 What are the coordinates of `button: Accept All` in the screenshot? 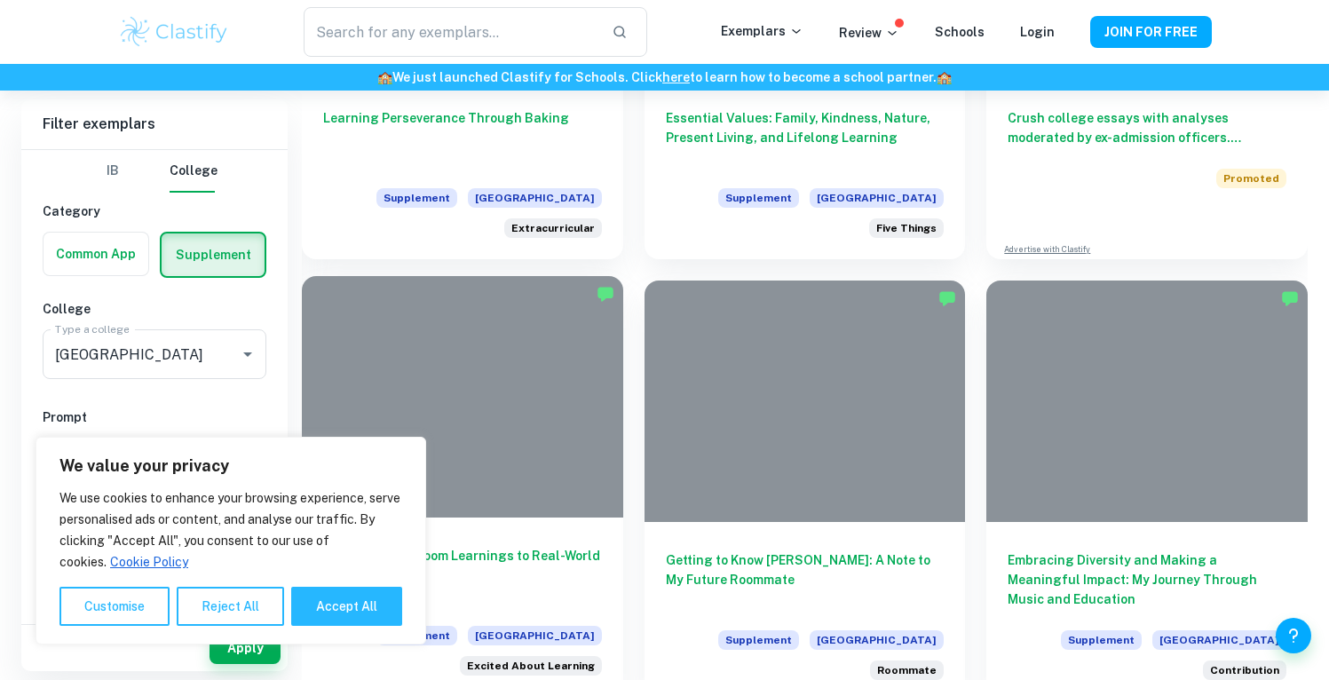 It's located at (346, 606).